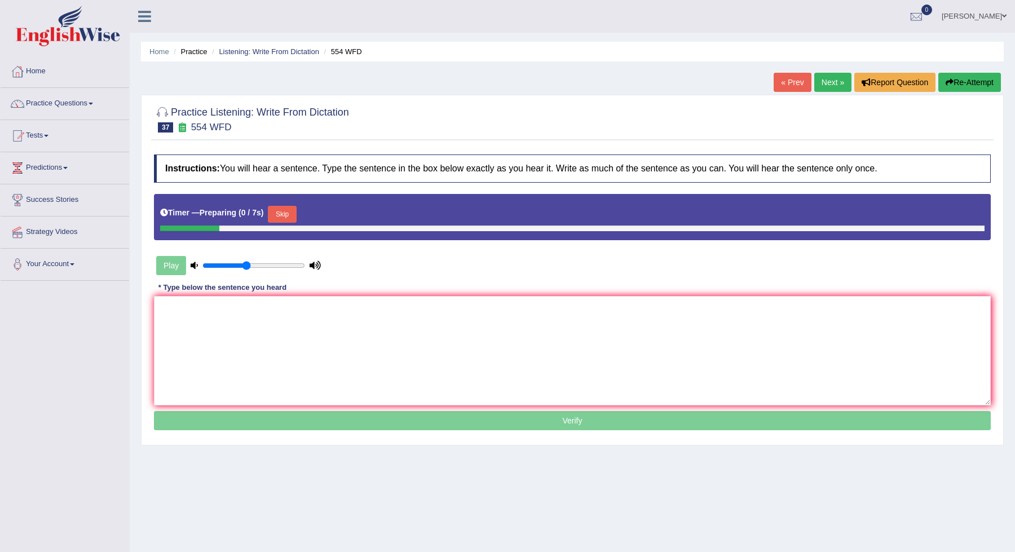  Describe the element at coordinates (927, 10) in the screenshot. I see `span: 0` at that location.